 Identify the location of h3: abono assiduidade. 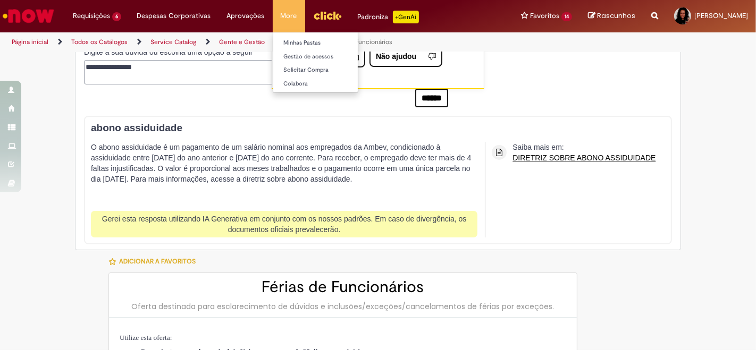
(373, 128).